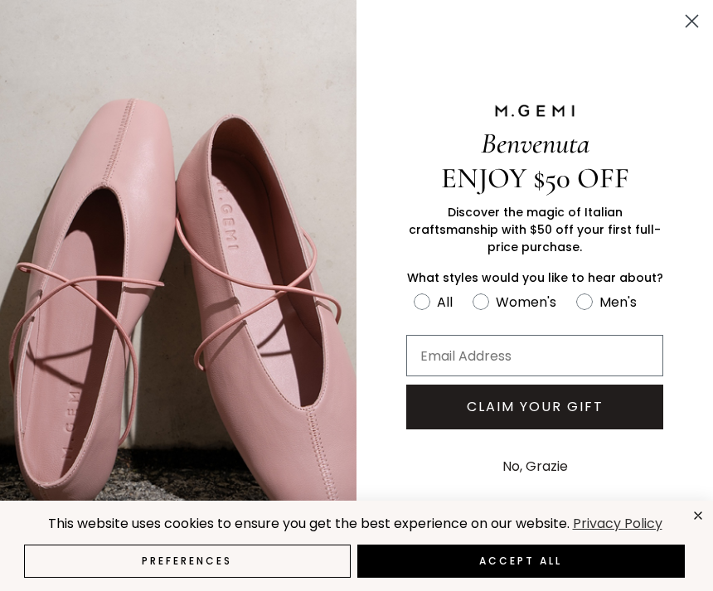  I want to click on div: Men's, so click(618, 302).